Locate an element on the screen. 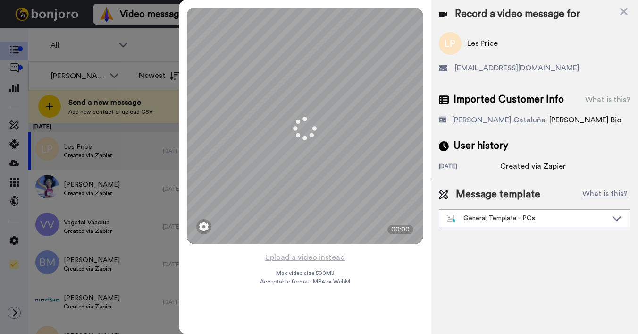 Image resolution: width=638 pixels, height=334 pixels. div: 00:00 is located at coordinates (400, 229).